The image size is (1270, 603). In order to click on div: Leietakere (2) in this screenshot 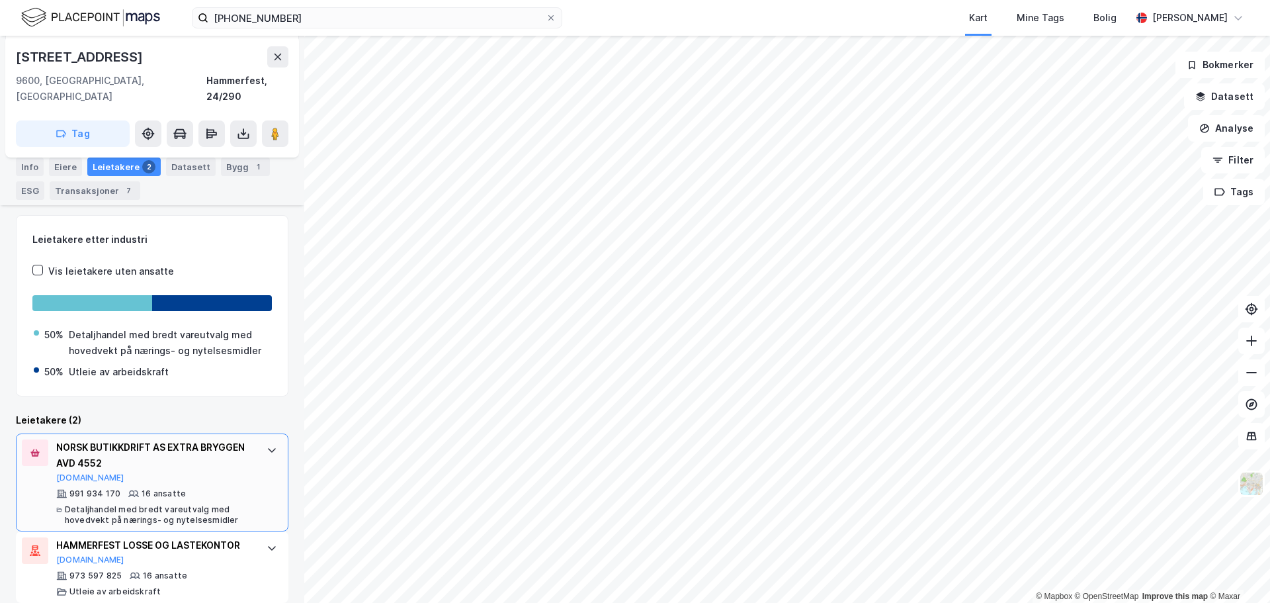, I will do `click(152, 420)`.